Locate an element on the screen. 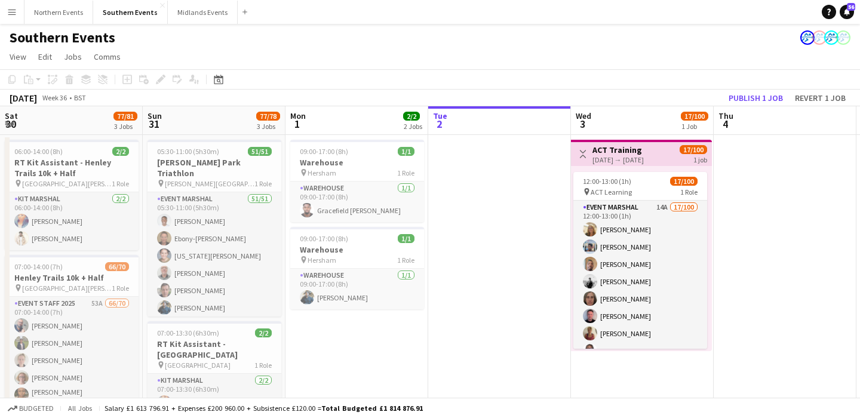 Image resolution: width=860 pixels, height=418 pixels. span: Week 36 is located at coordinates (54, 97).